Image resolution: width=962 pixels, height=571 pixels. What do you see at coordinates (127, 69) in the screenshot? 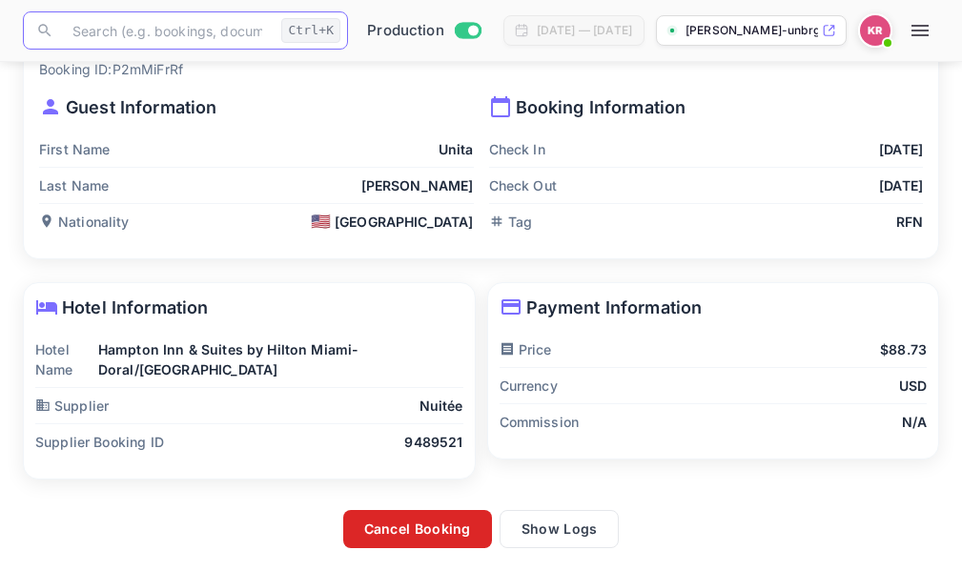
I see `p: Booking ID: P2mMiFrRf` at bounding box center [127, 69].